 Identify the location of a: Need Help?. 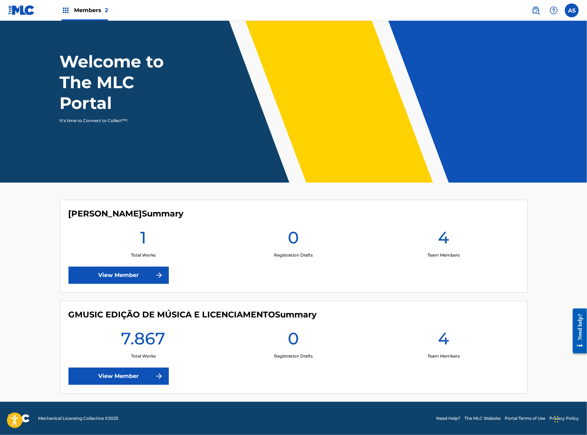
(449, 419).